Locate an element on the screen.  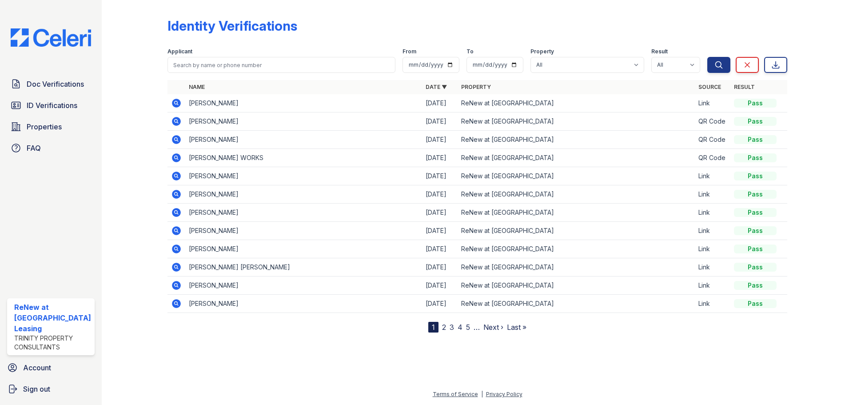
a: Account is located at coordinates (51, 367).